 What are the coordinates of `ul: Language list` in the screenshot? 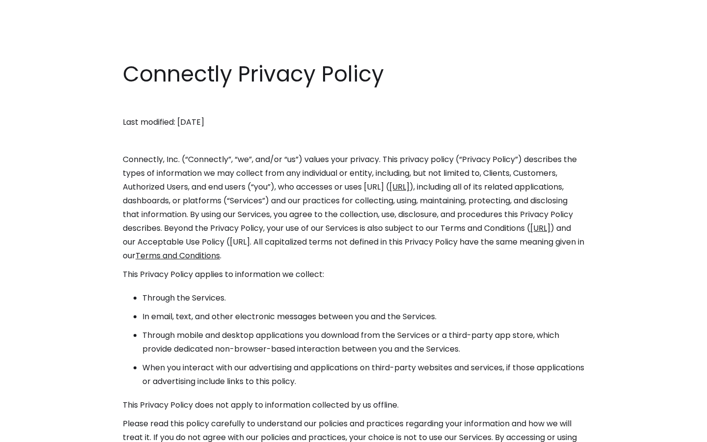 It's located at (39, 432).